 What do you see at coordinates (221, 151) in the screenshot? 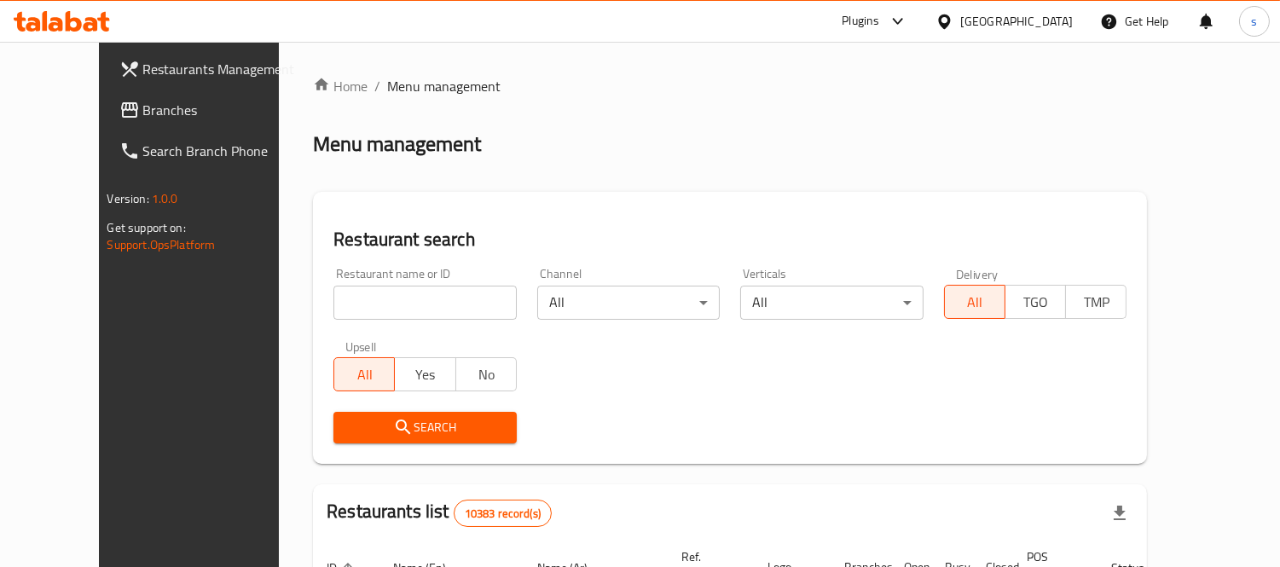
I see `span: Search Branch Phone` at bounding box center [221, 151].